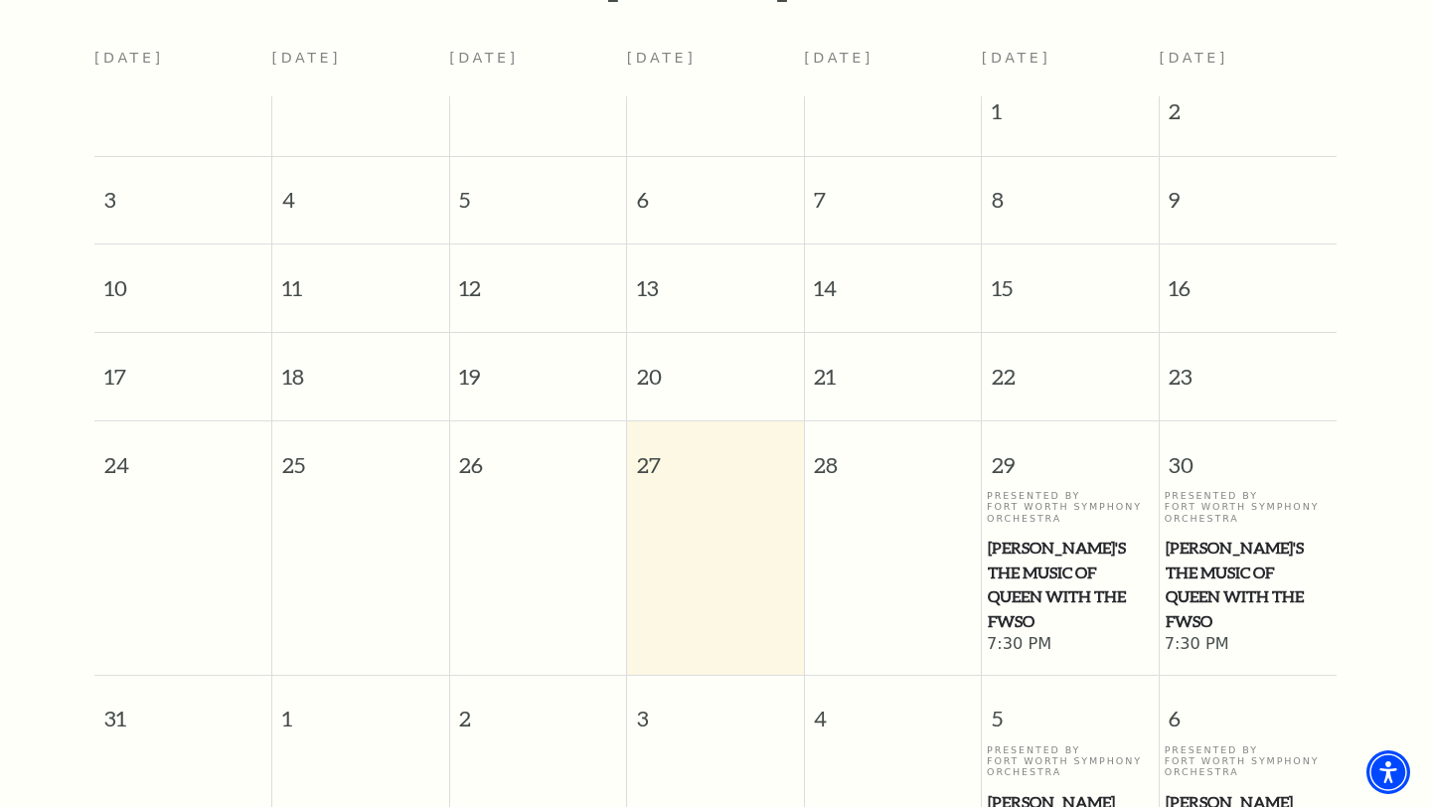  What do you see at coordinates (715, 367) in the screenshot?
I see `span: 20` at bounding box center [715, 367].